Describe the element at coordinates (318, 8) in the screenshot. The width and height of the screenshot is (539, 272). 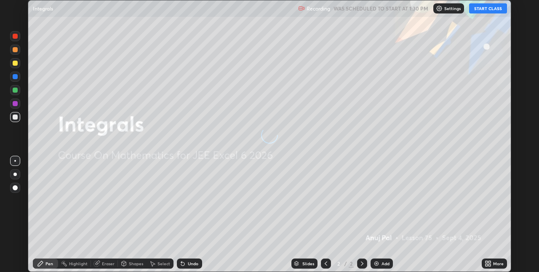
I see `p: Recording` at that location.